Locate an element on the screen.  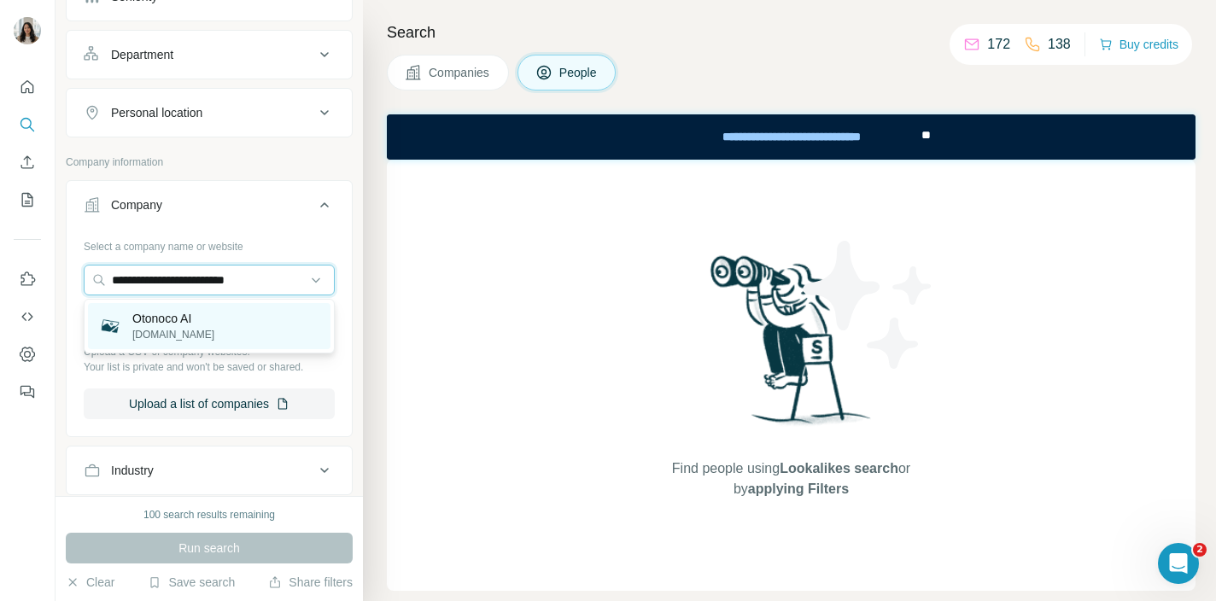
button: Search is located at coordinates (27, 125).